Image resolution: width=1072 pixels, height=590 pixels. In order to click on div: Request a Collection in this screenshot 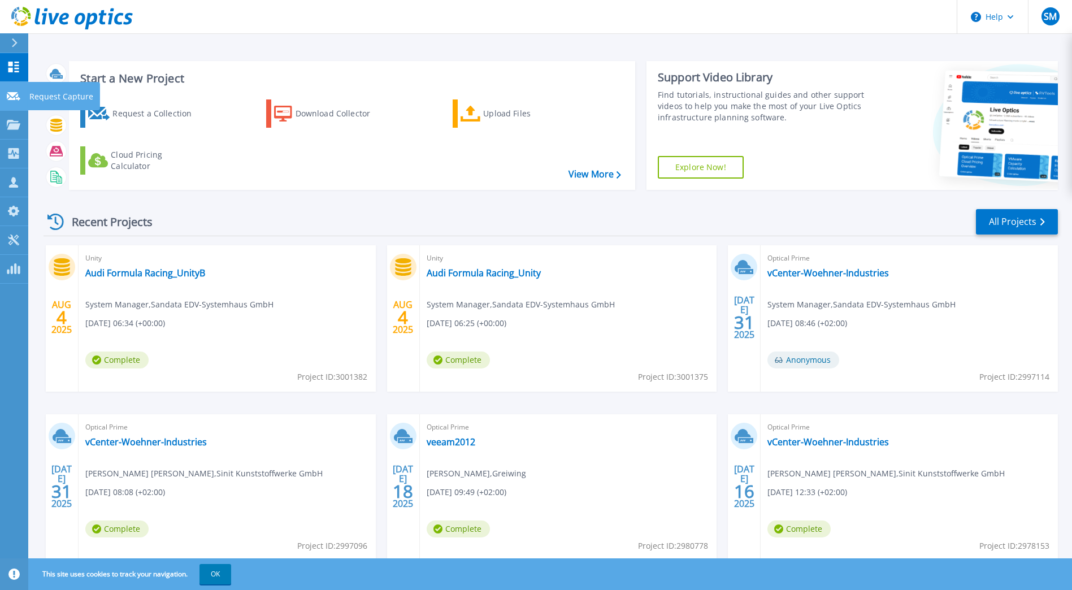, I will do `click(158, 114)`.